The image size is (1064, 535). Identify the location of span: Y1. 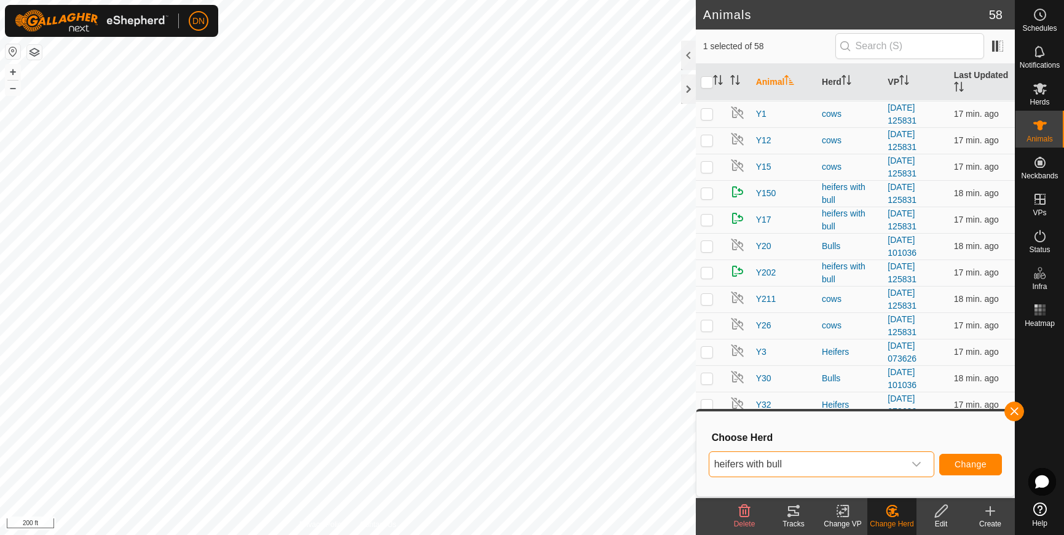
(761, 114).